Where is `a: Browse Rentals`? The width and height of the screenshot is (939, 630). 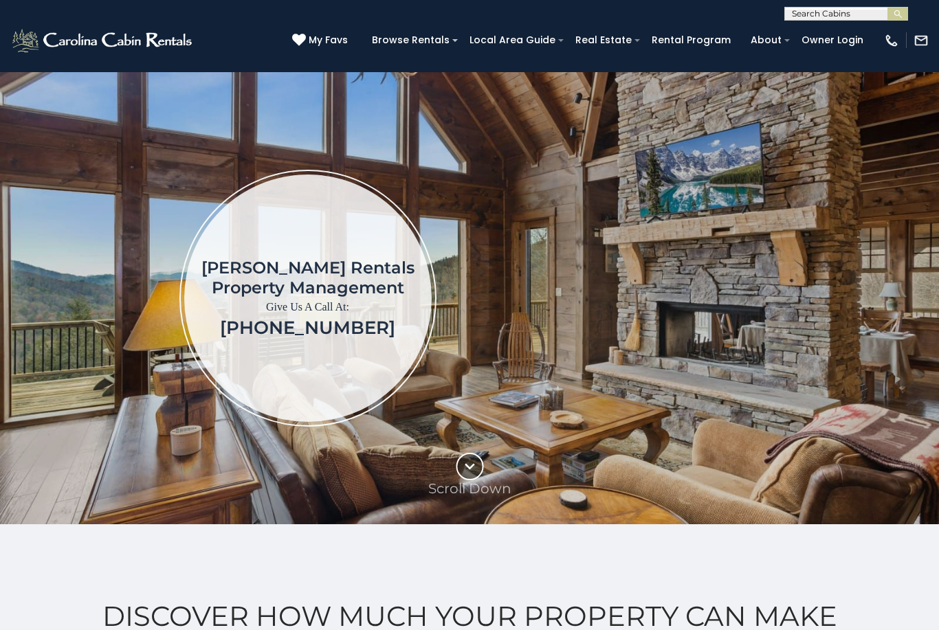
a: Browse Rentals is located at coordinates (410, 40).